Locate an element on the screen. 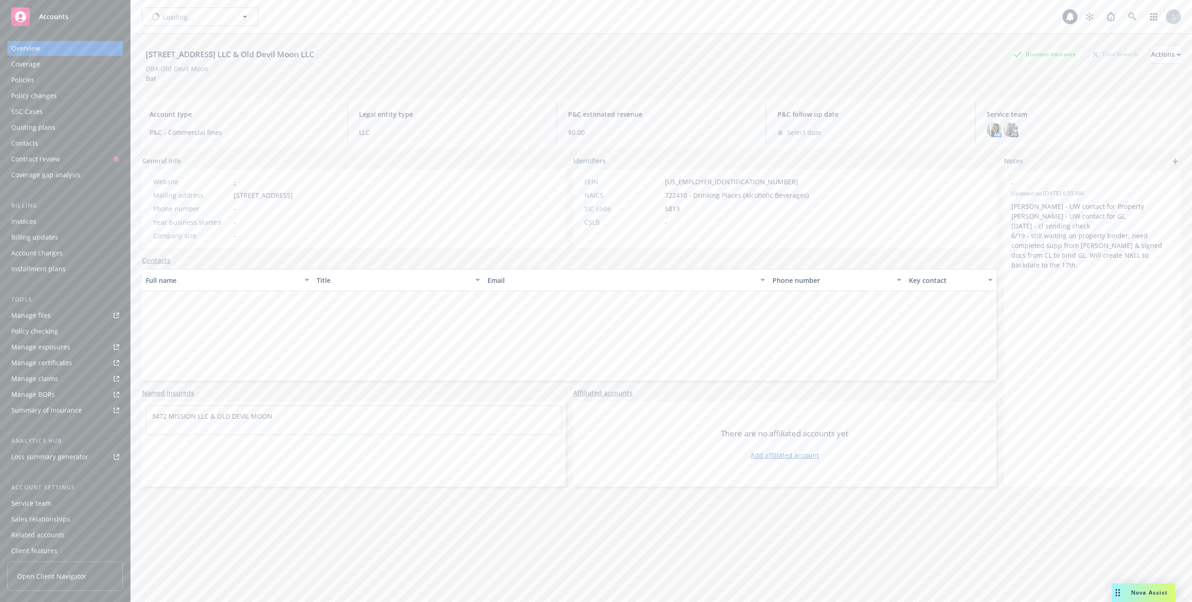 The height and width of the screenshot is (602, 1192). a: SSC Cases is located at coordinates (65, 112).